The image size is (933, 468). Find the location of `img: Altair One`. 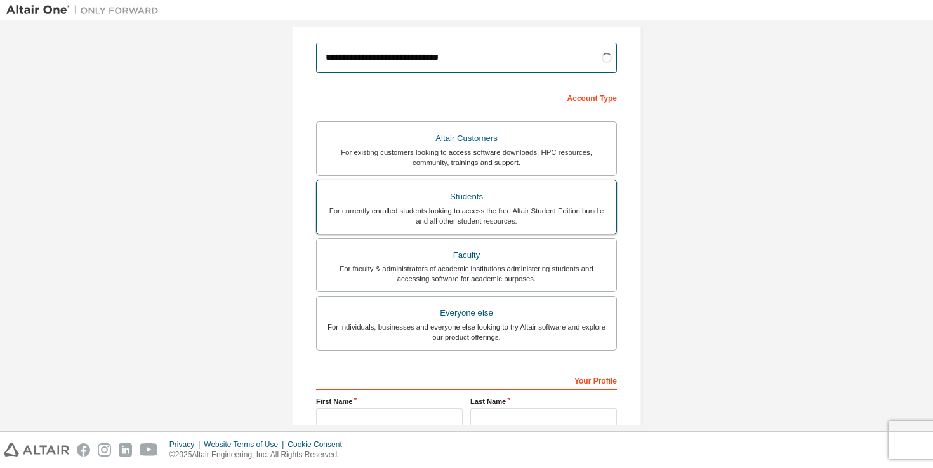

img: Altair One is located at coordinates (86, 10).